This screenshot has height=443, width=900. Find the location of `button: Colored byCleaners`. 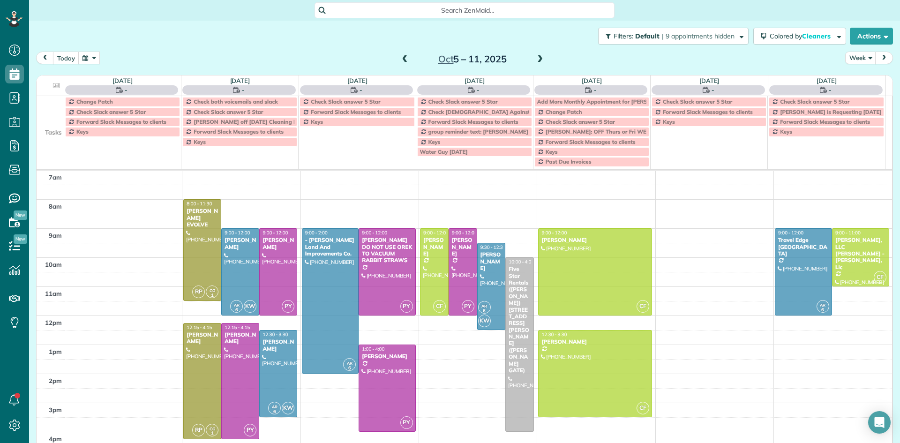

button: Colored byCleaners is located at coordinates (800, 36).